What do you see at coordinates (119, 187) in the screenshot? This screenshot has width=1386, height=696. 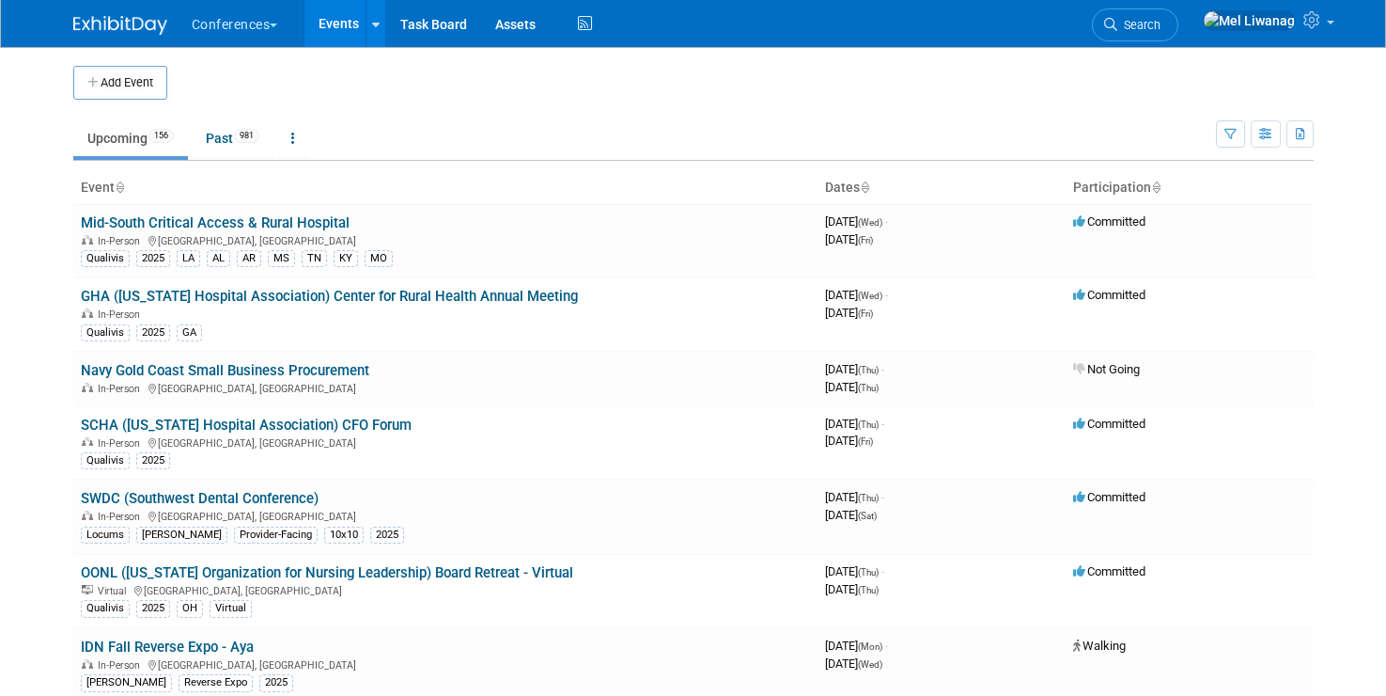 I see `a: Sort by Event Name` at bounding box center [119, 187].